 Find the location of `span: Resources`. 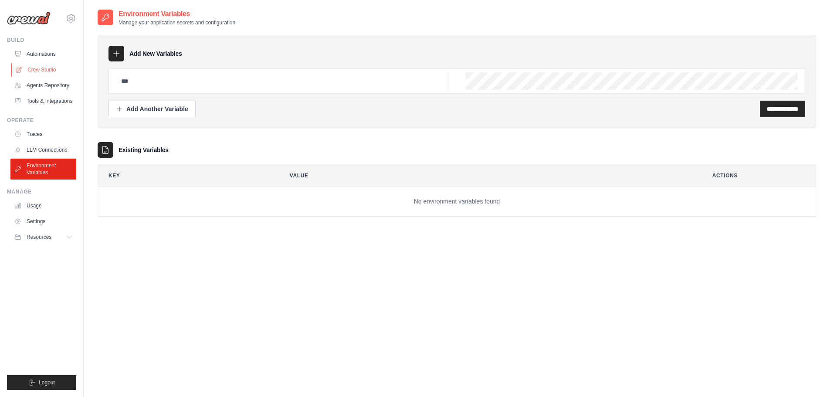

span: Resources is located at coordinates (39, 237).